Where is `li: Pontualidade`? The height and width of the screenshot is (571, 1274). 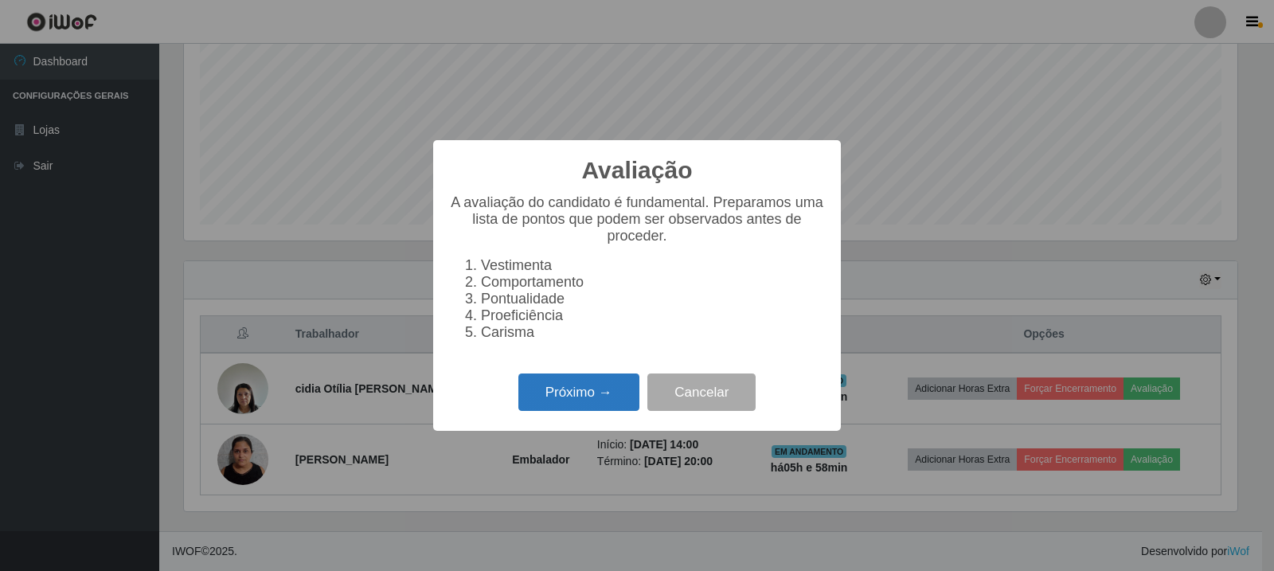 li: Pontualidade is located at coordinates (653, 299).